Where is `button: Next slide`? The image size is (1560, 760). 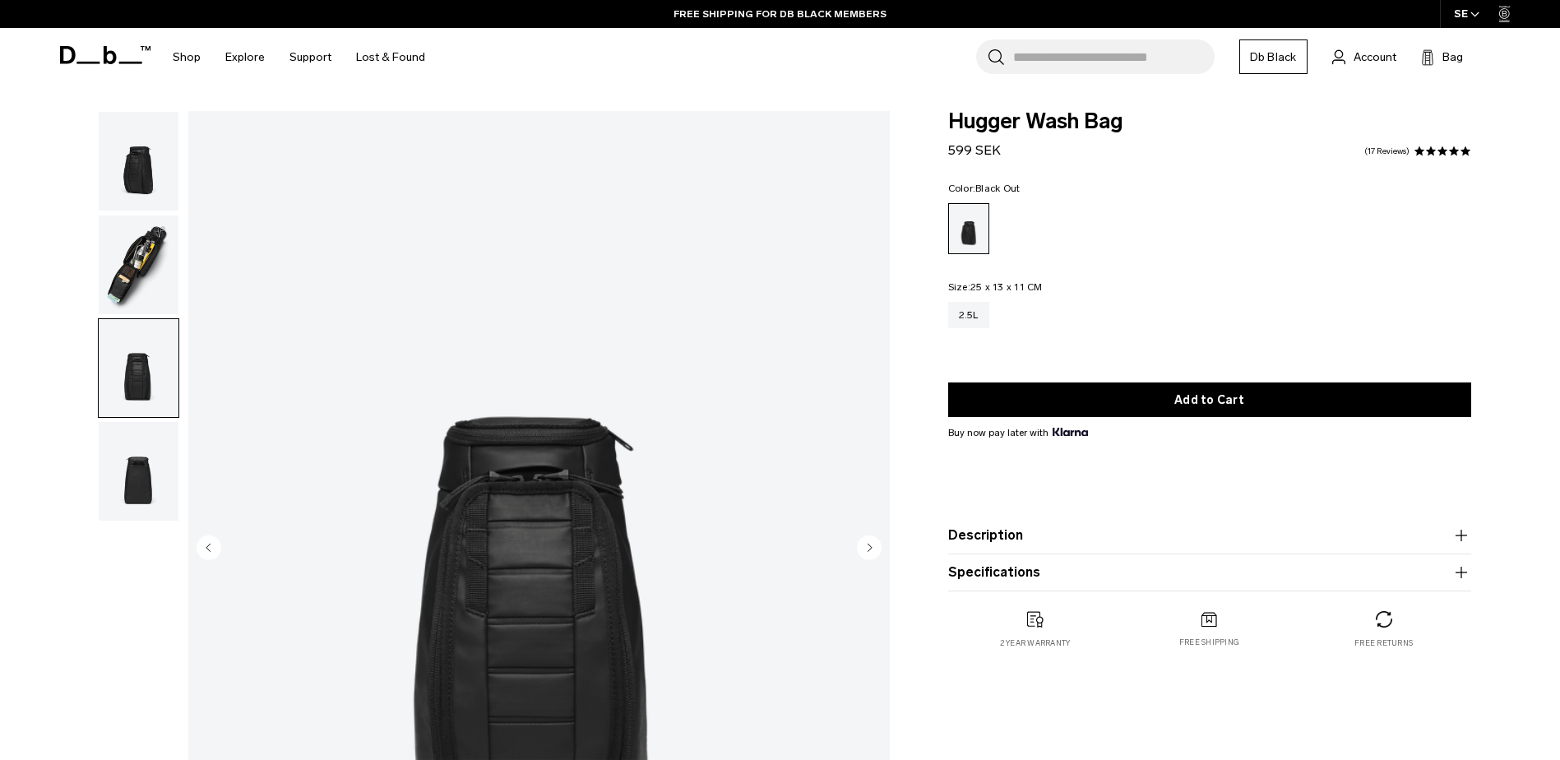 button: Next slide is located at coordinates (869, 549).